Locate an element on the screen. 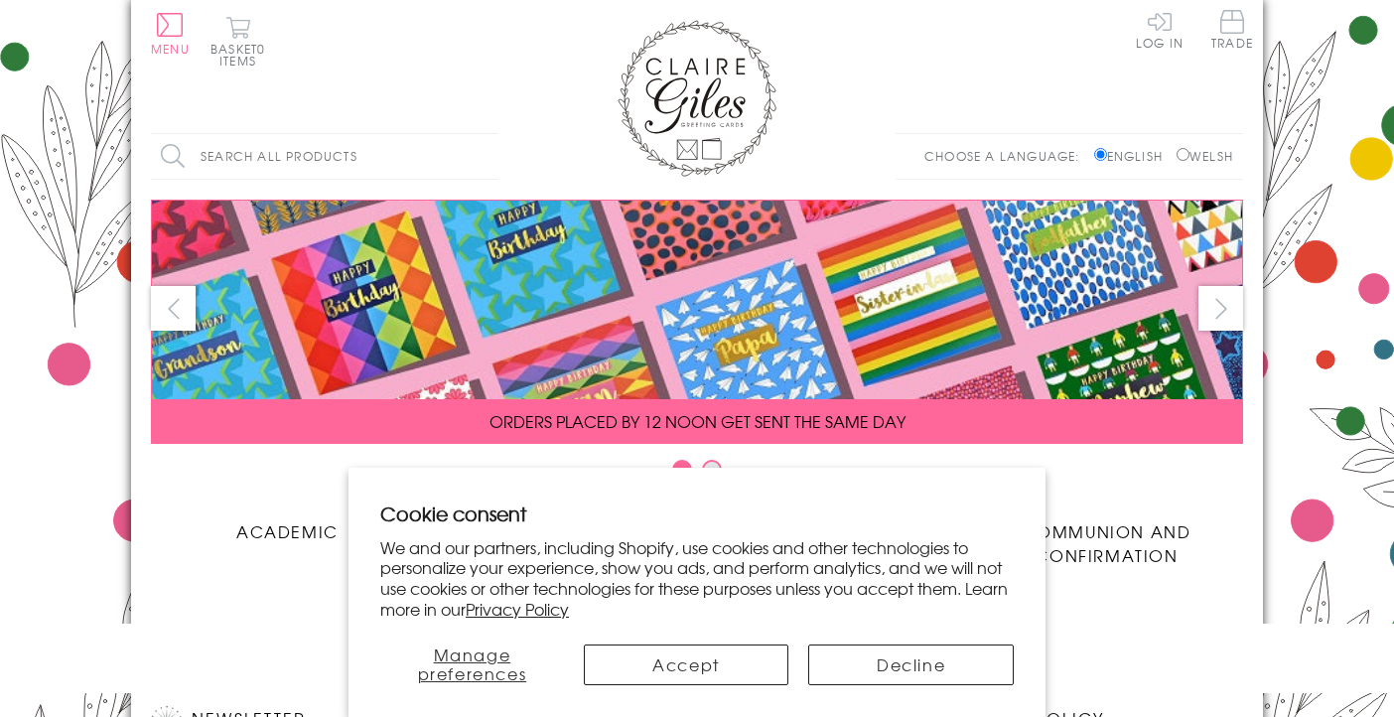 The height and width of the screenshot is (717, 1394). input: Welsh is located at coordinates (1183, 154).